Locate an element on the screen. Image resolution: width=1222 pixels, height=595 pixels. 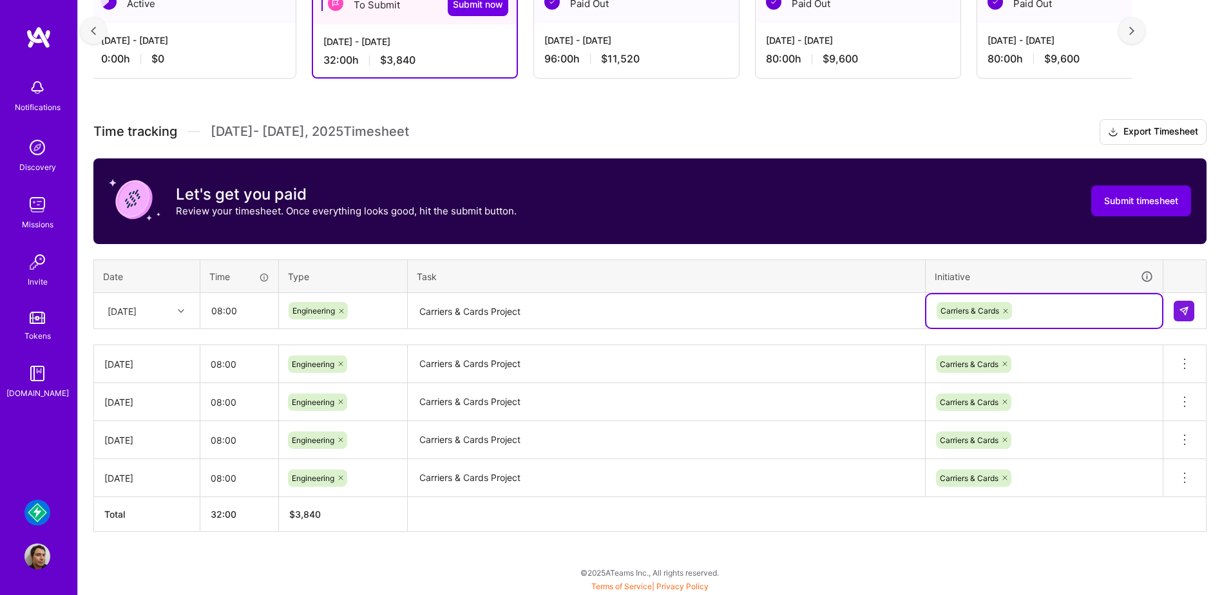
h3: Let's get you paid is located at coordinates (346, 195).